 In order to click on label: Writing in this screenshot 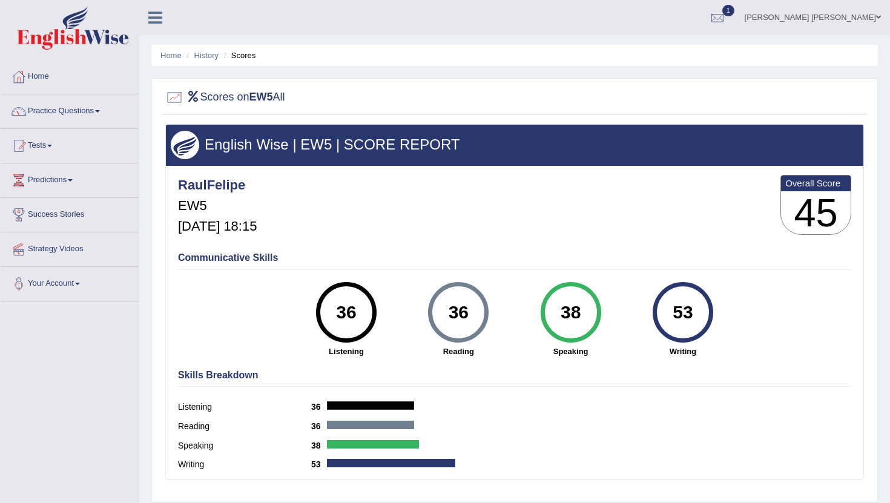, I will do `click(245, 465)`.